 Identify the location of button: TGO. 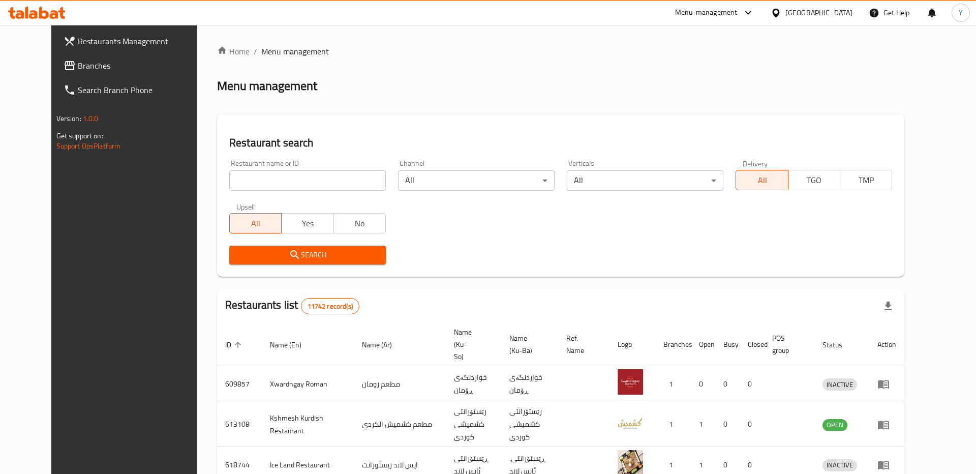
(813, 180).